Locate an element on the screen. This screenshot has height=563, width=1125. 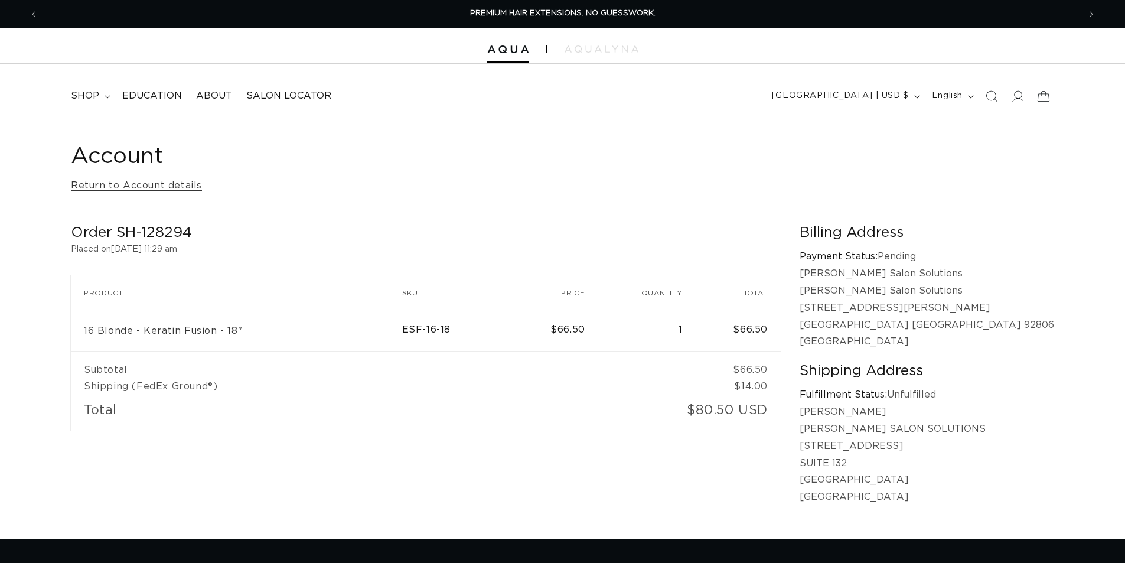
th: Product is located at coordinates (236, 293).